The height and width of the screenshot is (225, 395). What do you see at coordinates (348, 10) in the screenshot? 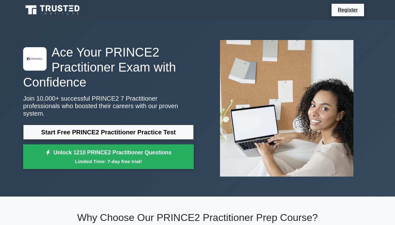
I see `a: Register` at bounding box center [348, 10].